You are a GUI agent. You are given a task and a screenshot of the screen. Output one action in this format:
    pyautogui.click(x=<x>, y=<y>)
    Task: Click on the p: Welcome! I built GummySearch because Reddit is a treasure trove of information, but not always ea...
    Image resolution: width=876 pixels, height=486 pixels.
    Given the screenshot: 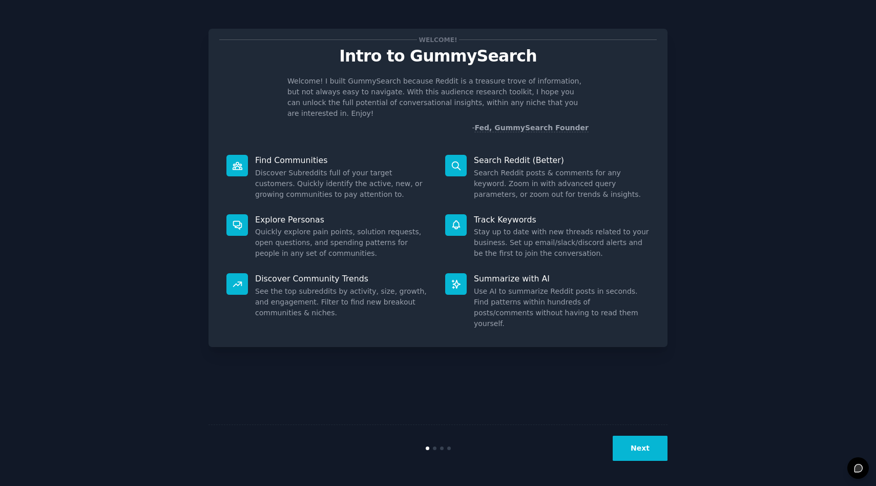 What is the action you would take?
    pyautogui.click(x=438, y=97)
    